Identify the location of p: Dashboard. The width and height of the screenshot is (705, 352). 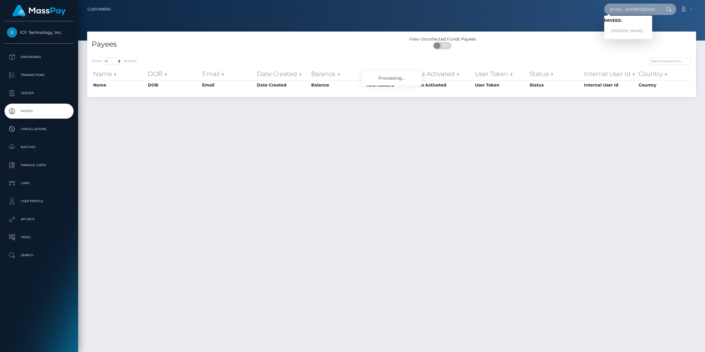
(39, 57).